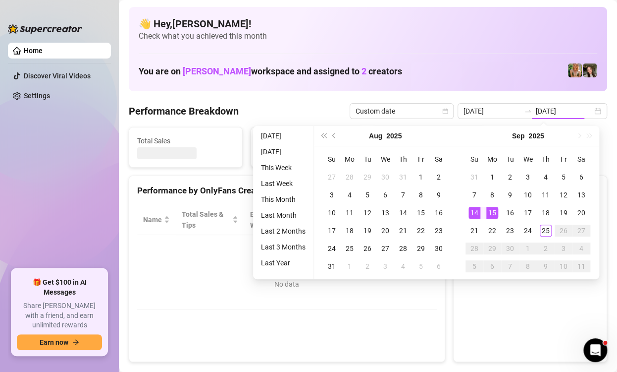  Describe the element at coordinates (57, 76) in the screenshot. I see `a: Discover Viral Videos` at that location.